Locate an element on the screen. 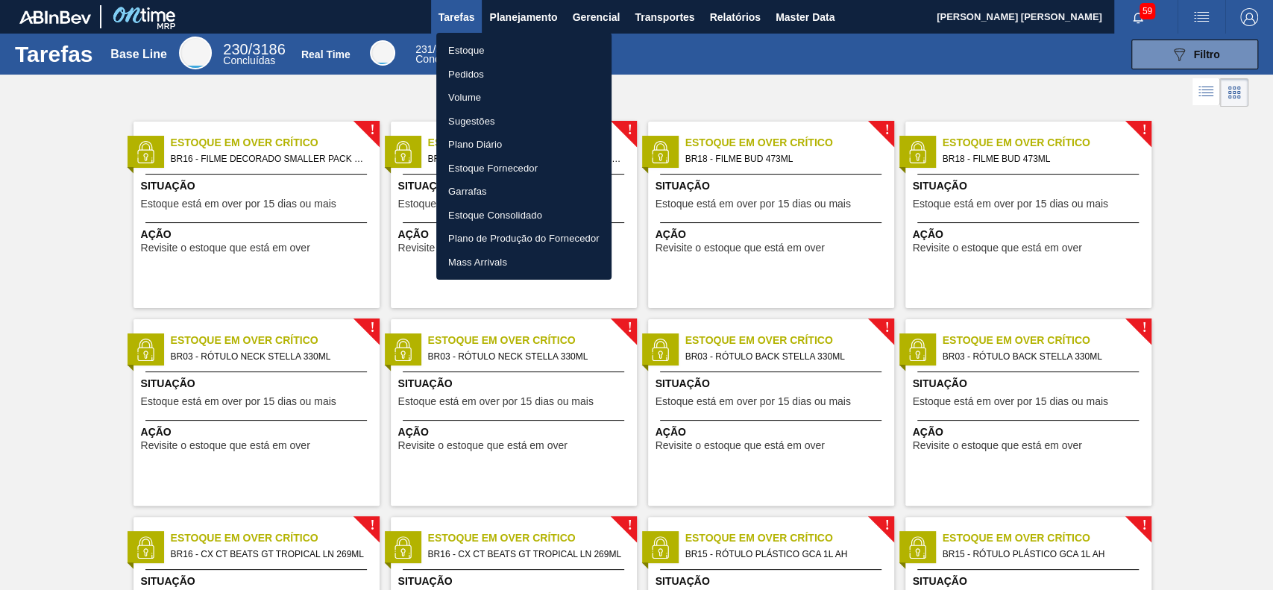  a: Volume is located at coordinates (524, 98).